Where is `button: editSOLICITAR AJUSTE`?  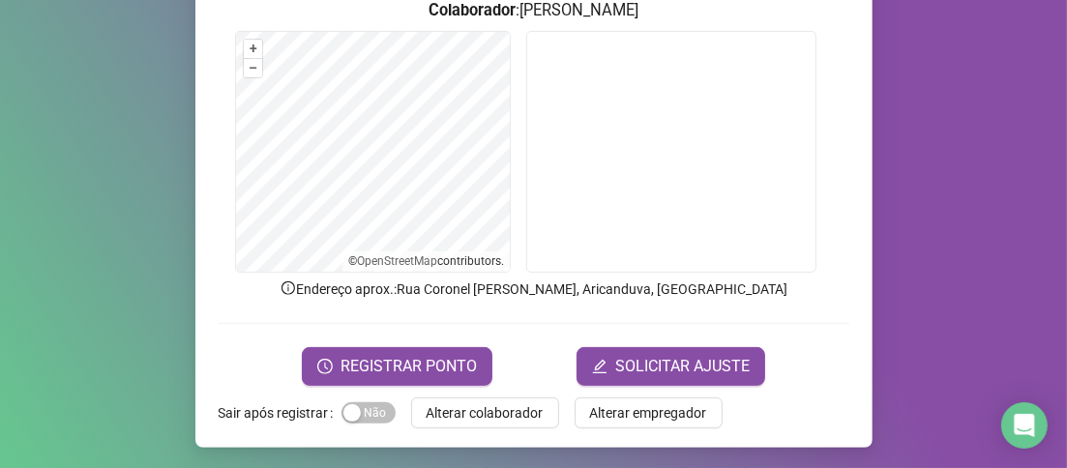
button: editSOLICITAR AJUSTE is located at coordinates (671, 367).